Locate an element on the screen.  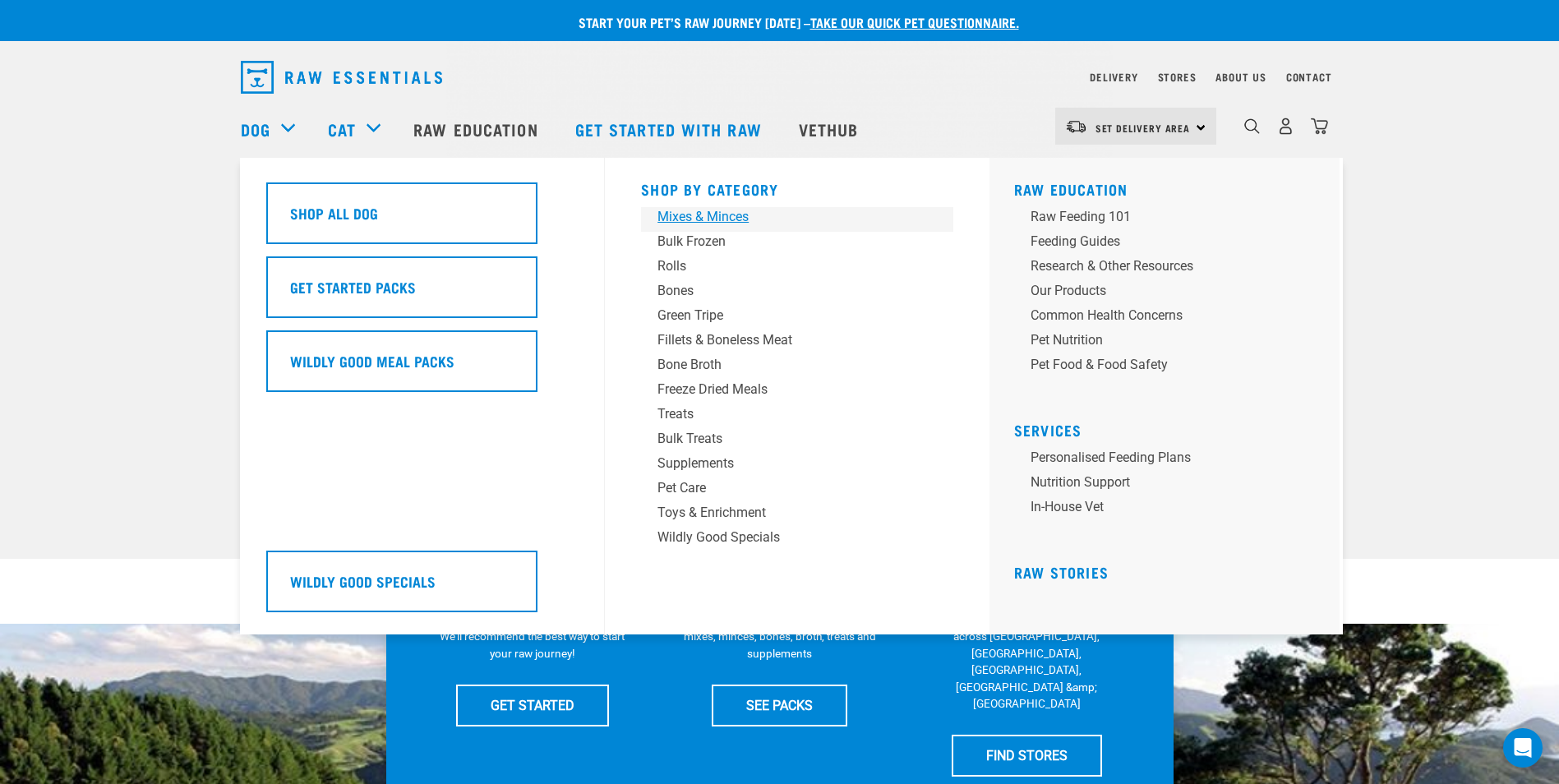
div: Pet Care is located at coordinates (785, 488).